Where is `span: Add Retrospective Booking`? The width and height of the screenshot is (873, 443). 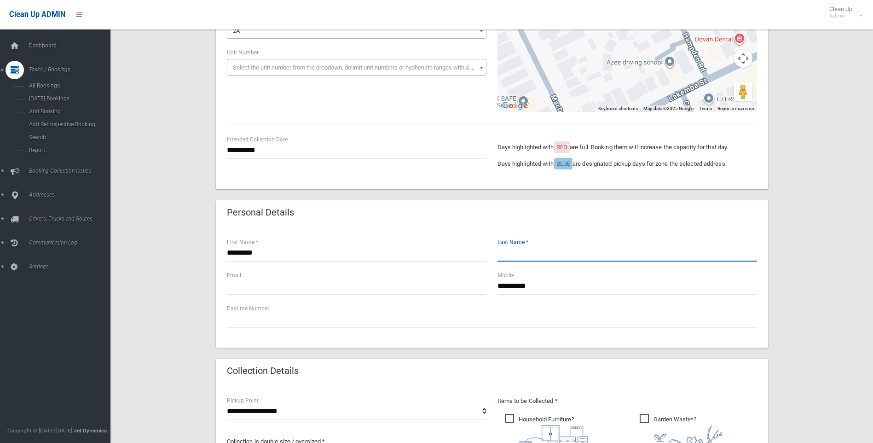 span: Add Retrospective Booking is located at coordinates (68, 124).